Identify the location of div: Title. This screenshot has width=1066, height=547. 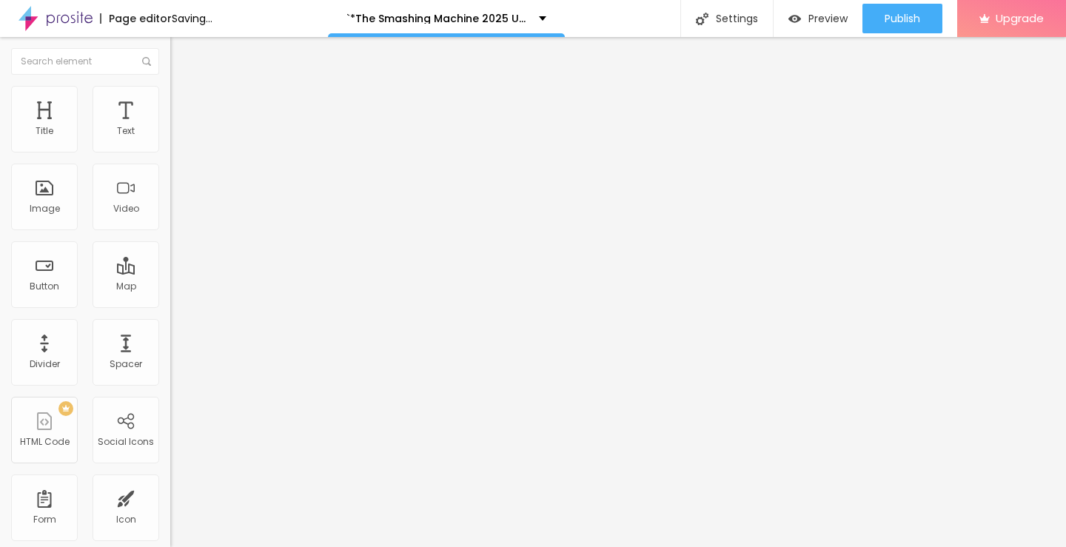
(44, 131).